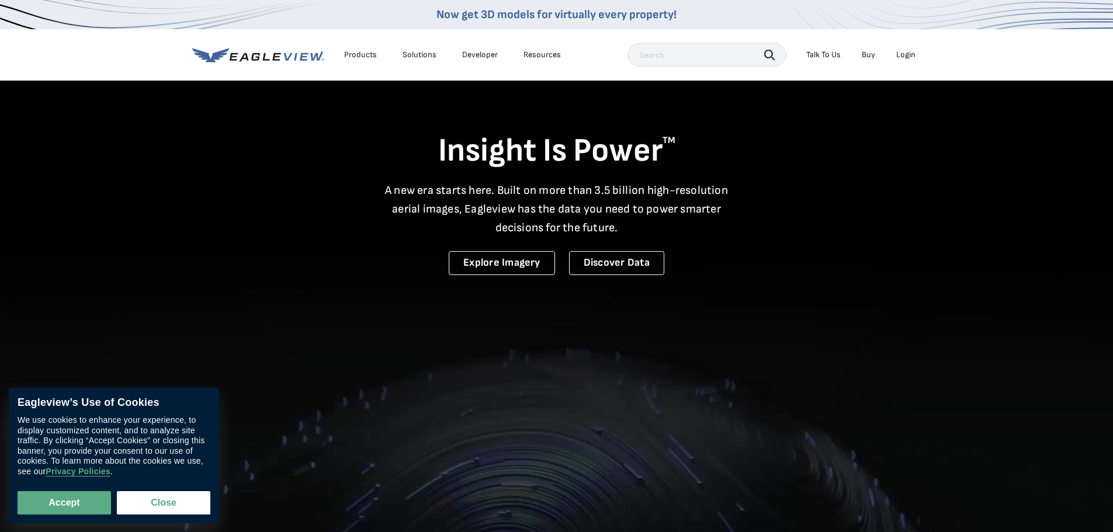 This screenshot has width=1113, height=532. What do you see at coordinates (480, 55) in the screenshot?
I see `a: Developer` at bounding box center [480, 55].